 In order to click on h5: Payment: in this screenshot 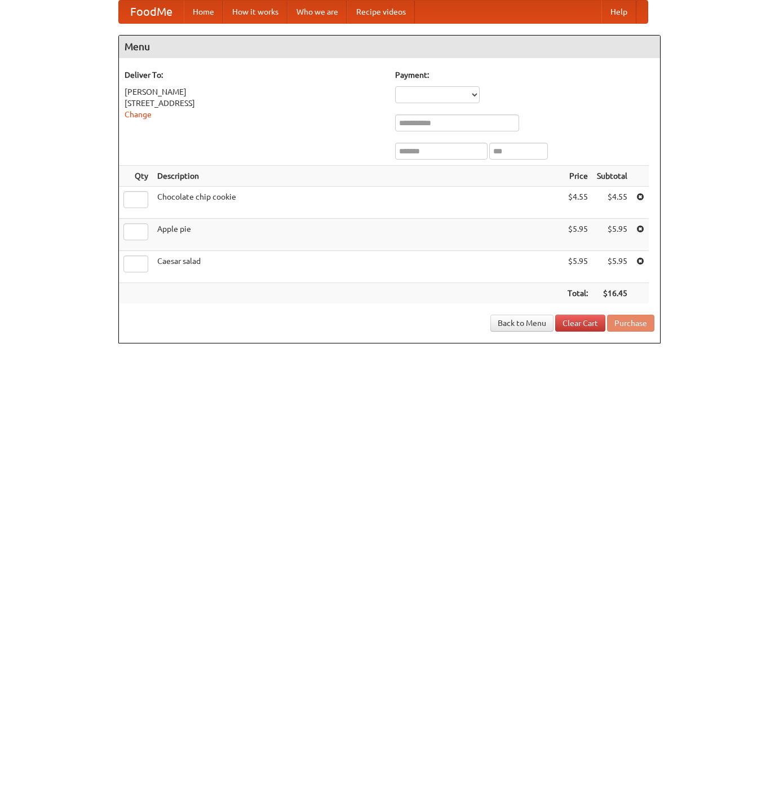, I will do `click(525, 75)`.